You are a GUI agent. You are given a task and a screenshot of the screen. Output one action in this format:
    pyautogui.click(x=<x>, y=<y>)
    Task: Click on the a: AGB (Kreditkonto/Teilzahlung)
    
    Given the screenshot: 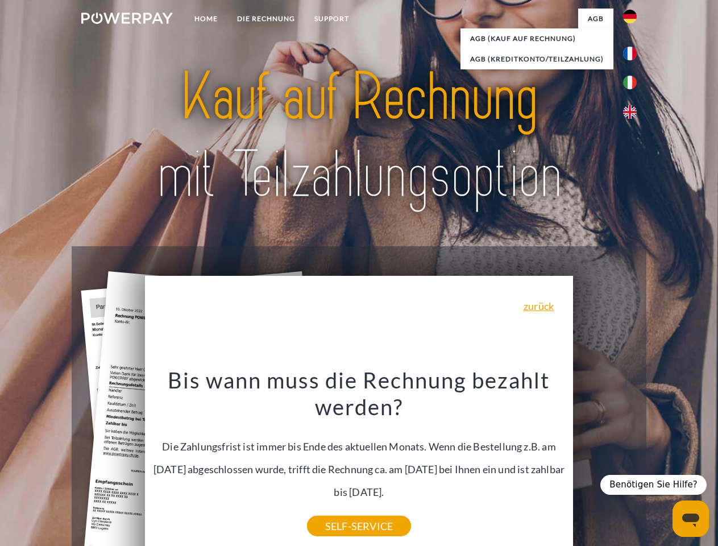 What is the action you would take?
    pyautogui.click(x=536, y=59)
    